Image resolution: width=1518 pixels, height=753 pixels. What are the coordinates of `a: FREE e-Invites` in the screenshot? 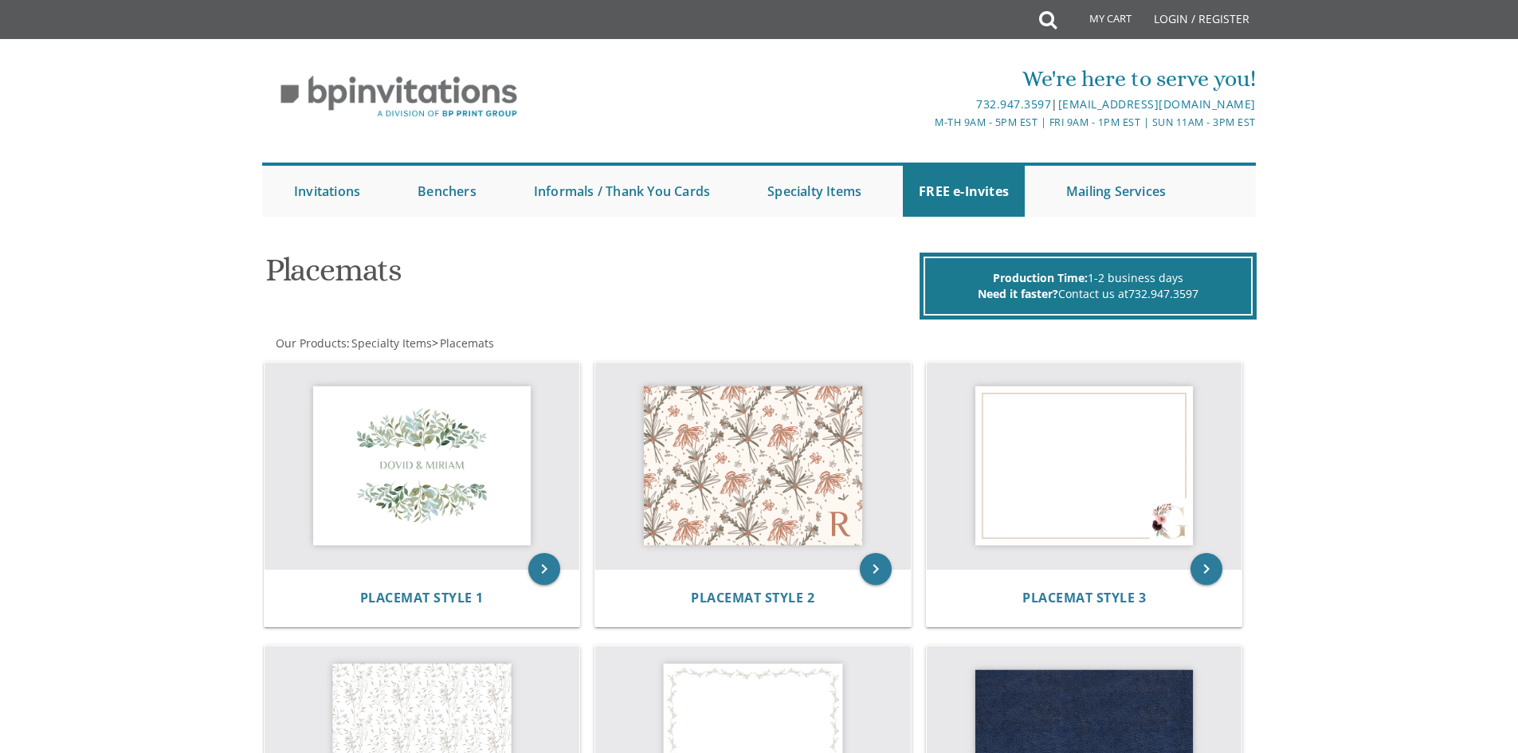 It's located at (963, 191).